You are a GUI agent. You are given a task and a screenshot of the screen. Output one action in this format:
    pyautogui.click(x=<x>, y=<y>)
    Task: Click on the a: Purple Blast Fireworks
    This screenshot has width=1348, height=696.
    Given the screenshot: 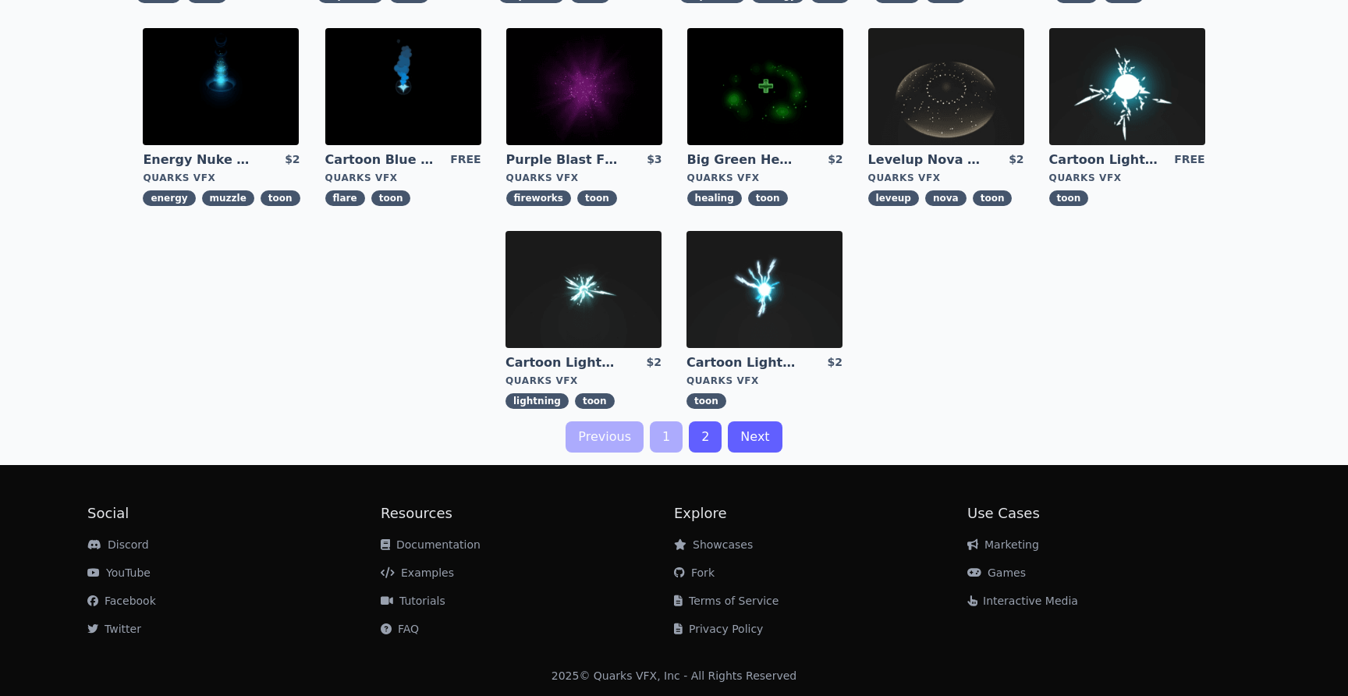 What is the action you would take?
    pyautogui.click(x=562, y=160)
    